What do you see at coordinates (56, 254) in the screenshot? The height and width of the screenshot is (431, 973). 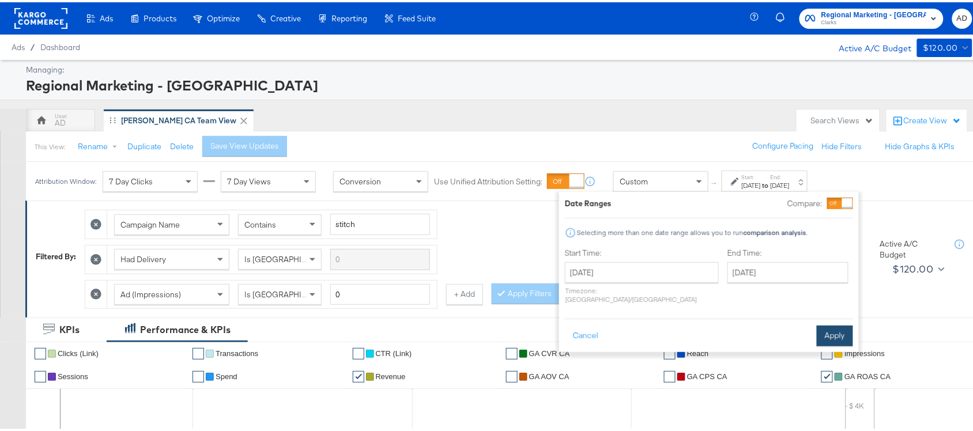 I see `div: Filtered By:` at bounding box center [56, 254].